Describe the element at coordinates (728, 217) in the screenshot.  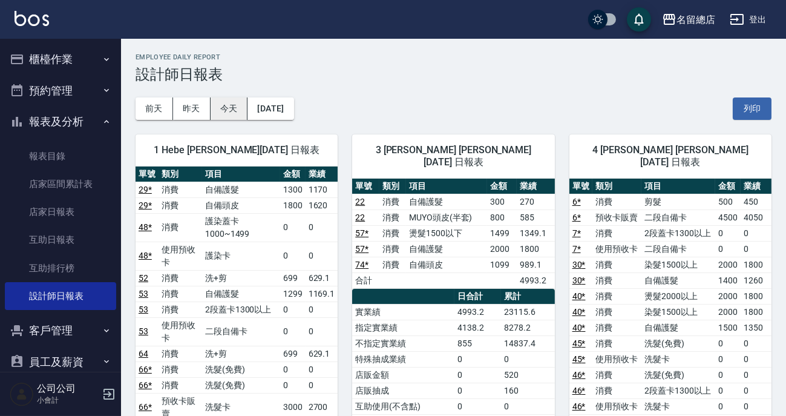
I see `td: 4500` at that location.